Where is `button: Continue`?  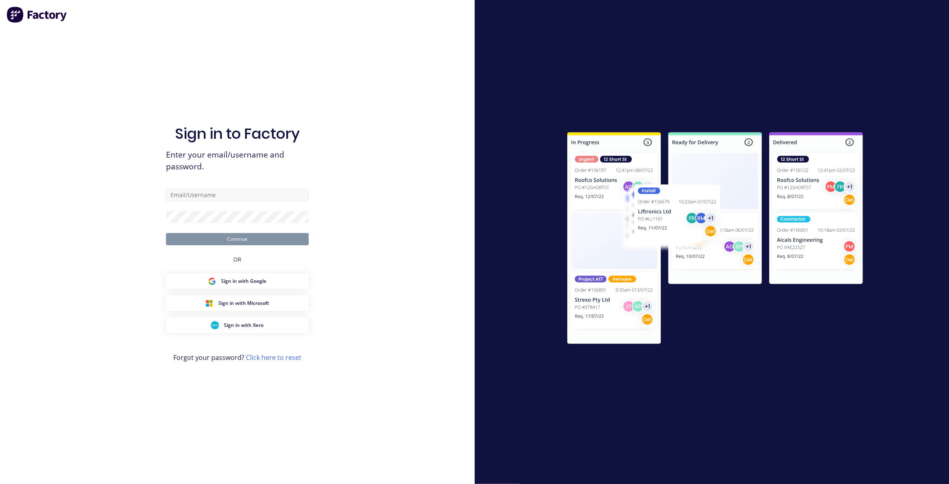 button: Continue is located at coordinates (237, 239).